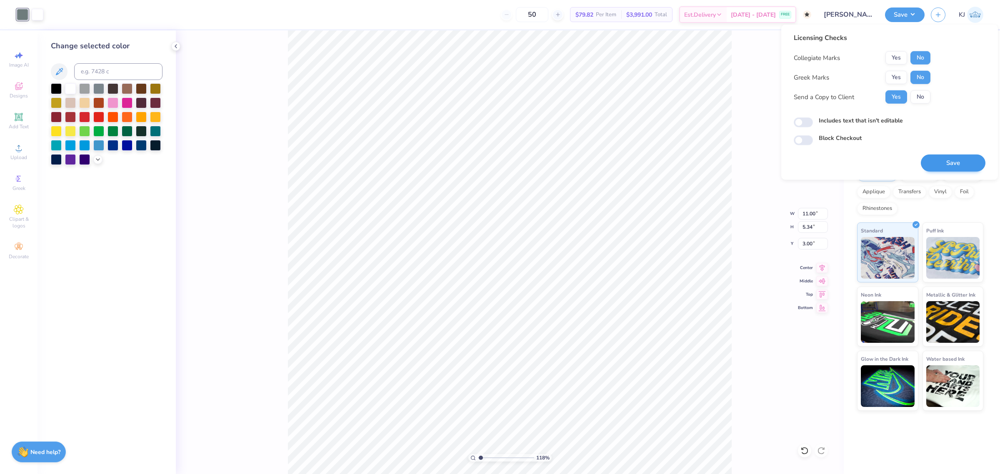 The width and height of the screenshot is (1000, 474). I want to click on div: Vinyl, so click(941, 192).